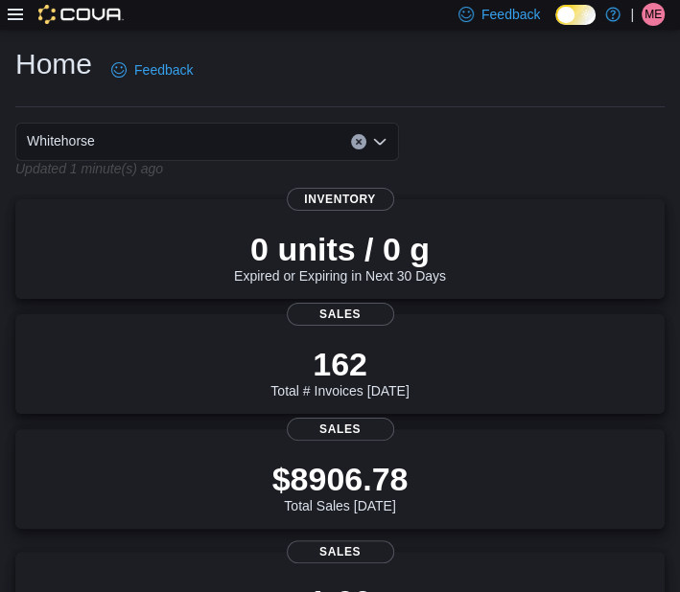 This screenshot has width=680, height=592. I want to click on a: Feedback, so click(151, 70).